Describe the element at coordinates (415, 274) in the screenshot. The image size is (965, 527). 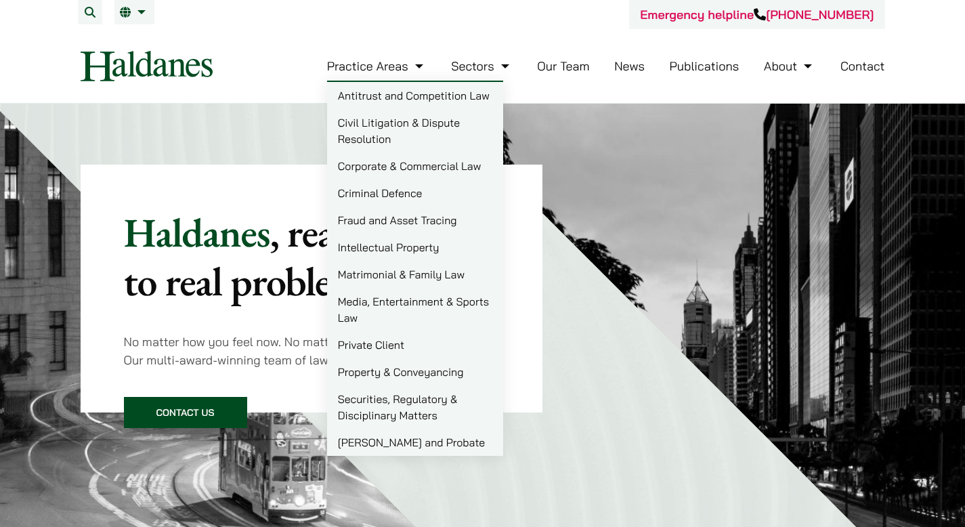
I see `a: Matrimonial & Family Law` at that location.